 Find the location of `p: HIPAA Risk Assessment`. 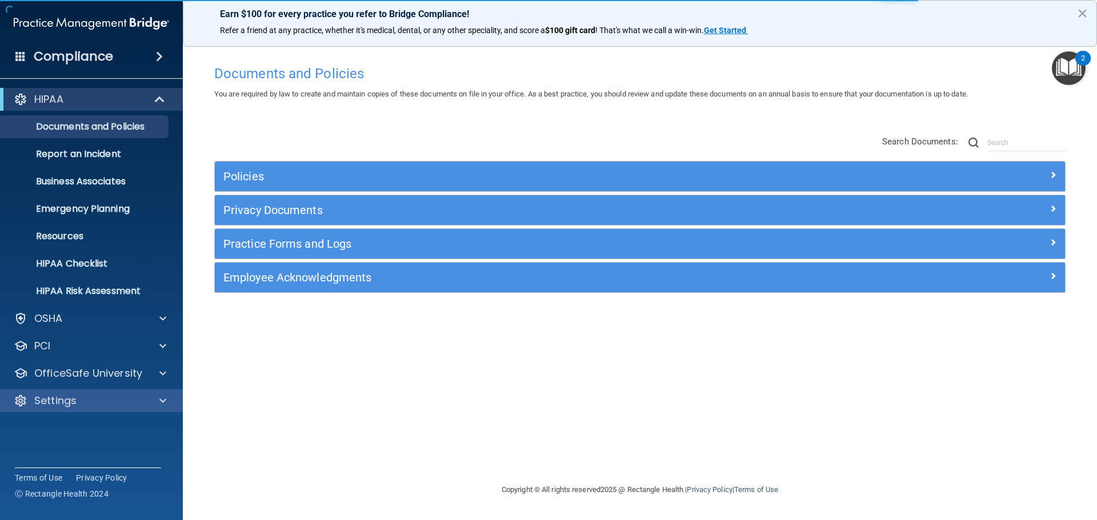

p: HIPAA Risk Assessment is located at coordinates (85, 291).